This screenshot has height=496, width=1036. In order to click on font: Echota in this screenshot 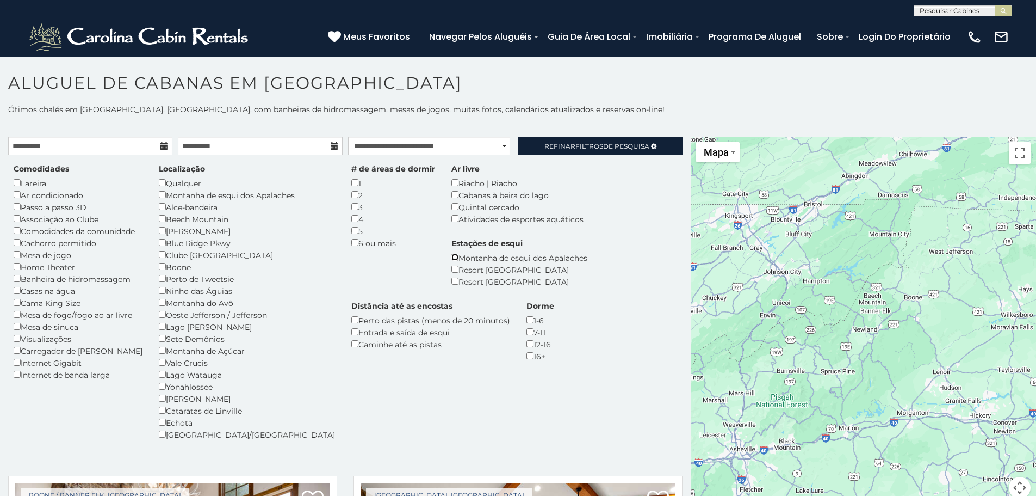, I will do `click(179, 423)`.